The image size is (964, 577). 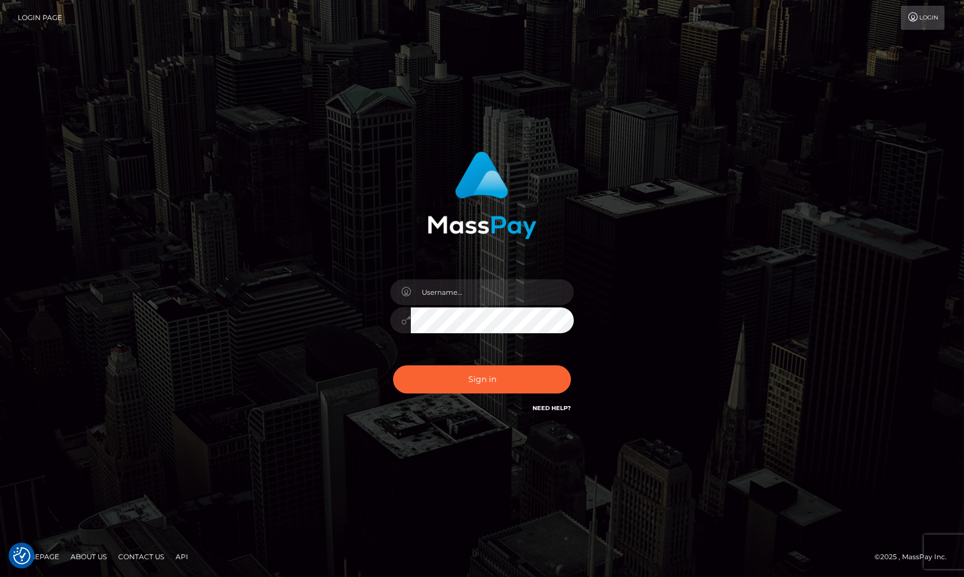 I want to click on img: Revisit consent button, so click(x=22, y=556).